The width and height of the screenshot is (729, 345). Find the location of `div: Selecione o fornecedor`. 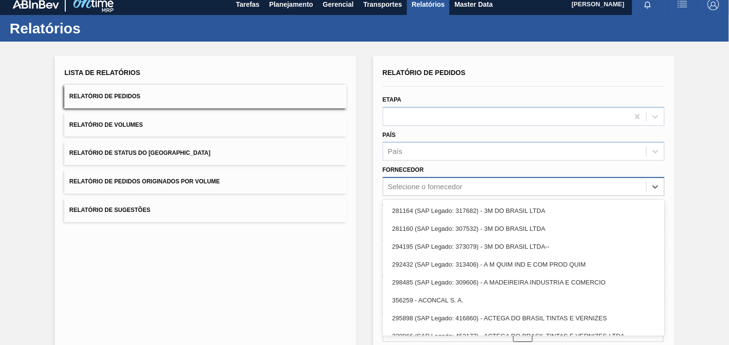

div: Selecione o fornecedor is located at coordinates (425, 187).